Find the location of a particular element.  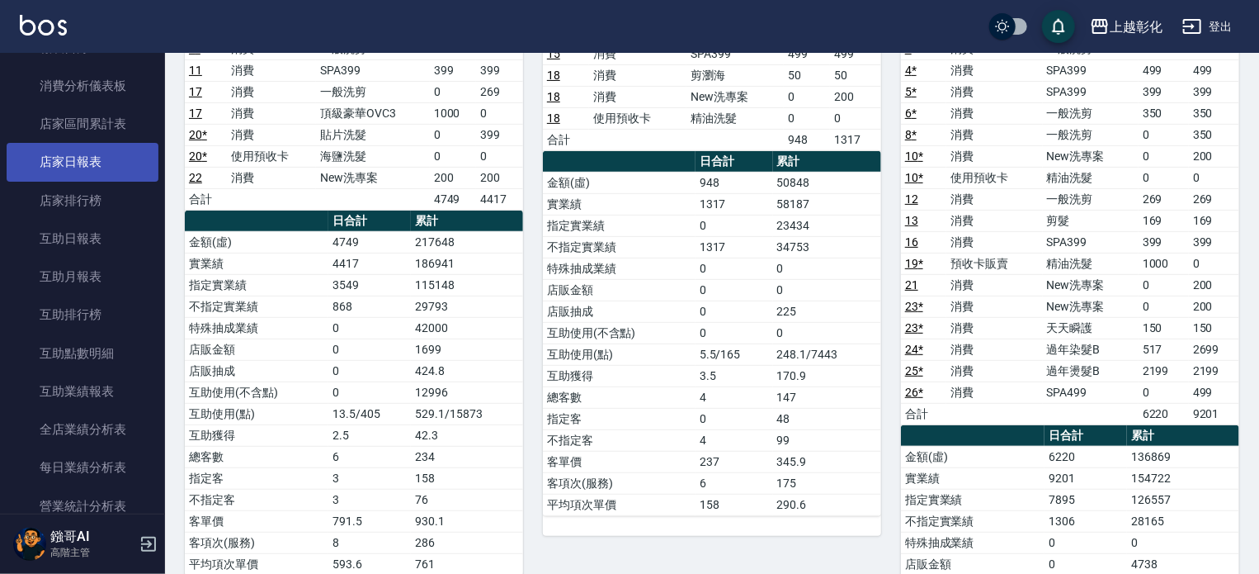

td: 200 is located at coordinates (453, 177).